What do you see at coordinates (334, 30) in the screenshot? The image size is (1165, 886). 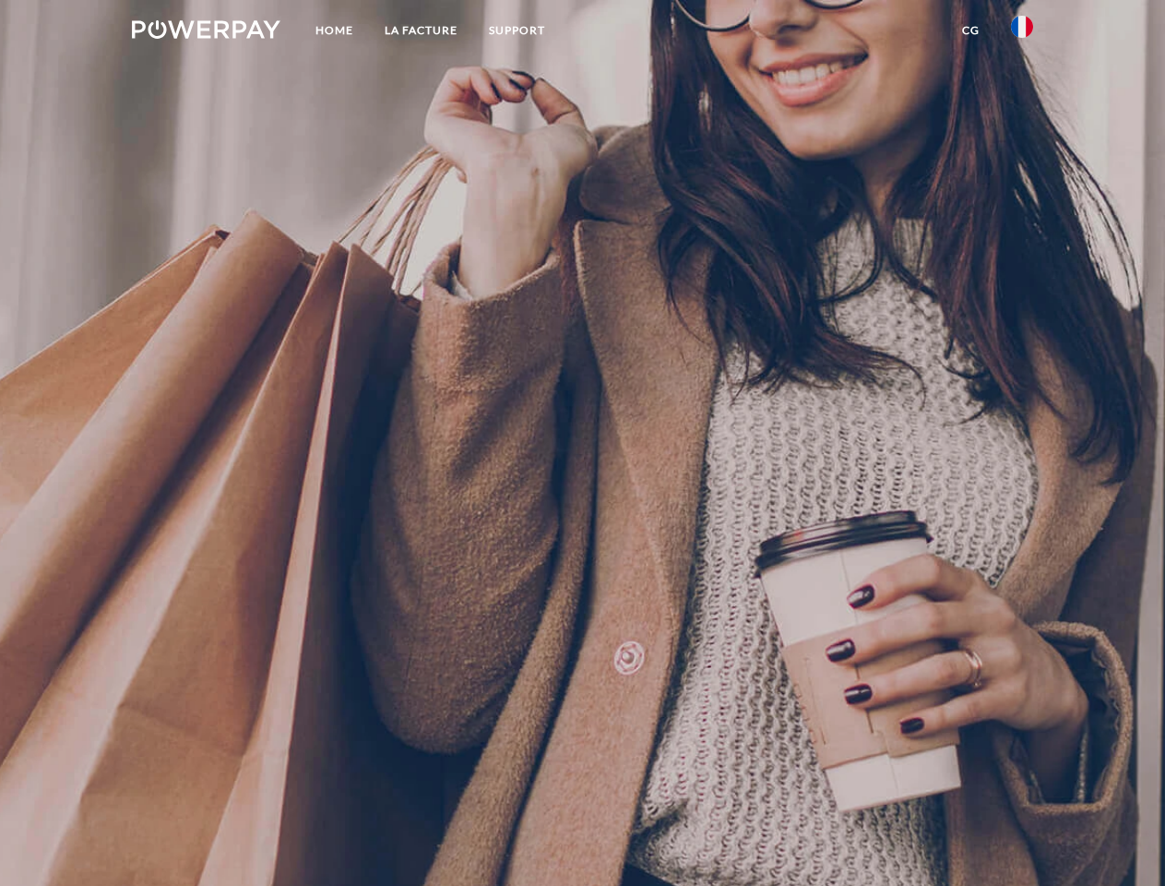 I see `a: Home` at bounding box center [334, 30].